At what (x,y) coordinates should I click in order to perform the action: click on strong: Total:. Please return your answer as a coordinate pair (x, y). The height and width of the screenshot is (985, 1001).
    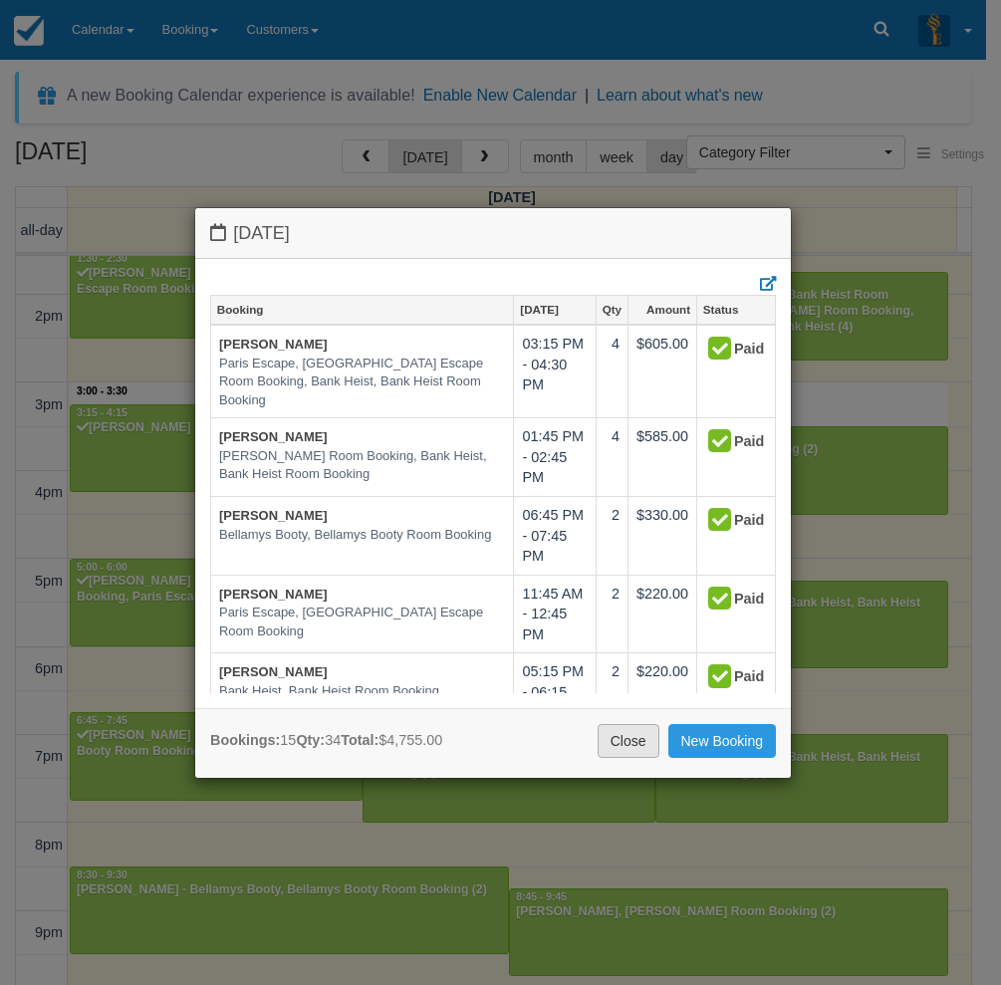
    Looking at the image, I should click on (360, 740).